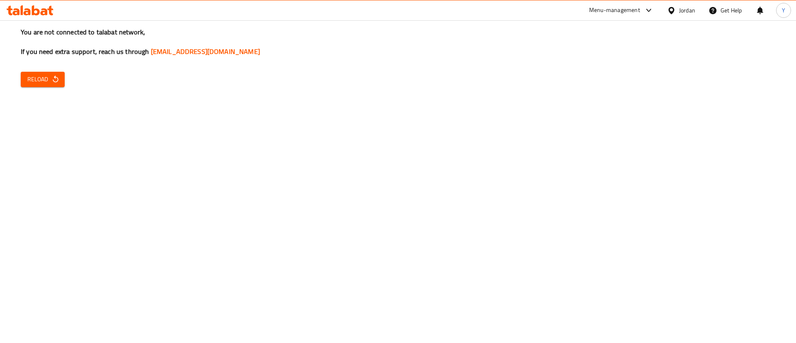  Describe the element at coordinates (687, 10) in the screenshot. I see `div: Jordan` at that location.